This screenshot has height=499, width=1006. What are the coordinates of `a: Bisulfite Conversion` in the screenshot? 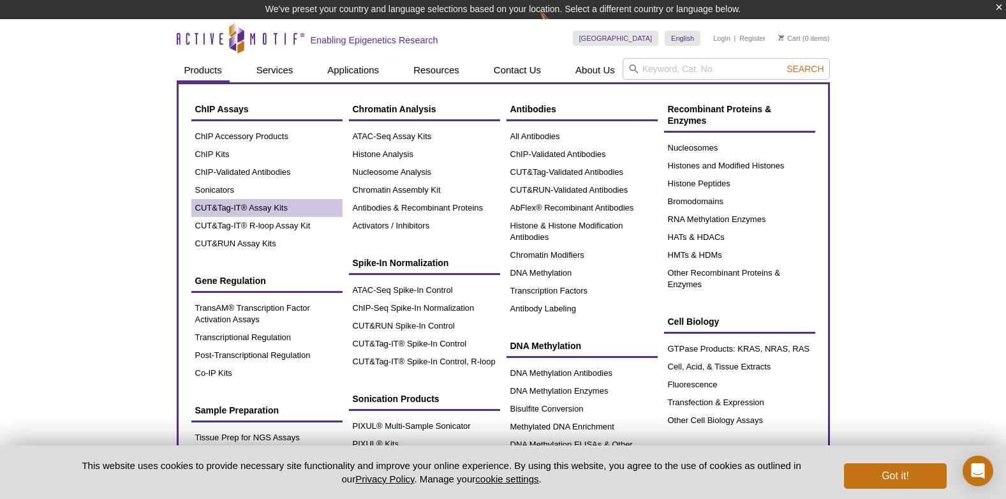 It's located at (582, 409).